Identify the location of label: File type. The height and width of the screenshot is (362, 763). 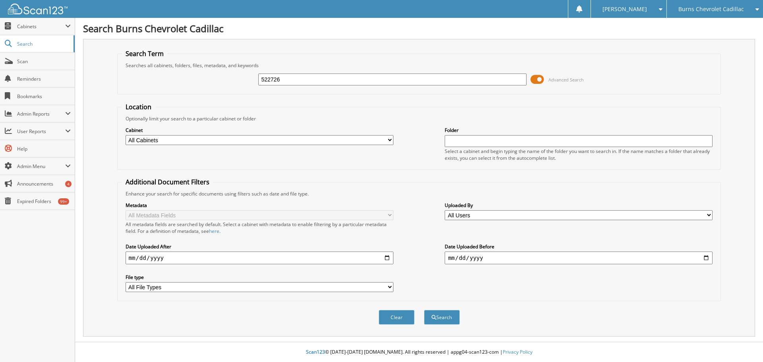
(259, 277).